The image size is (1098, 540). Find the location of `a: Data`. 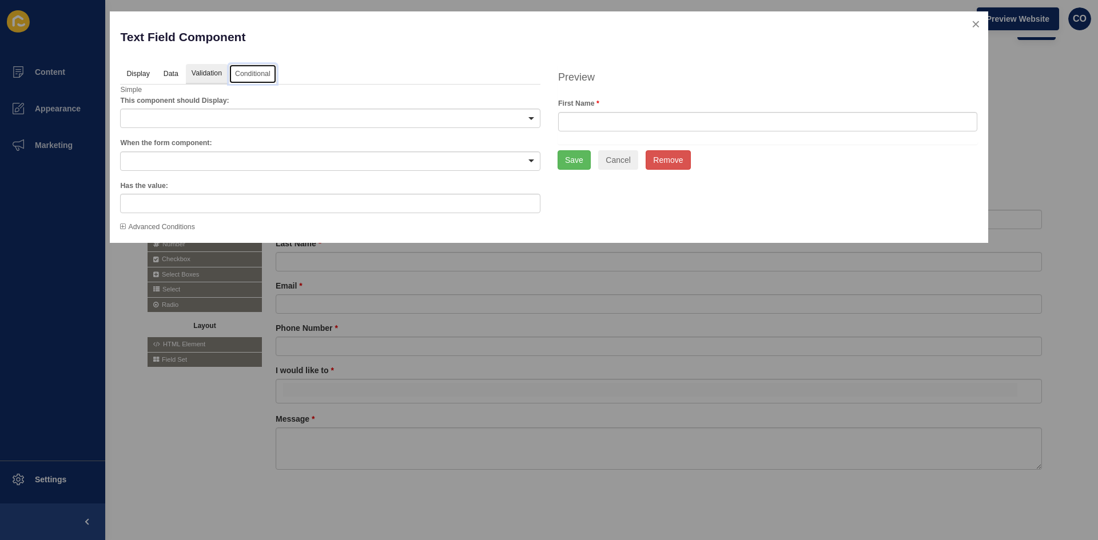

a: Data is located at coordinates (171, 74).